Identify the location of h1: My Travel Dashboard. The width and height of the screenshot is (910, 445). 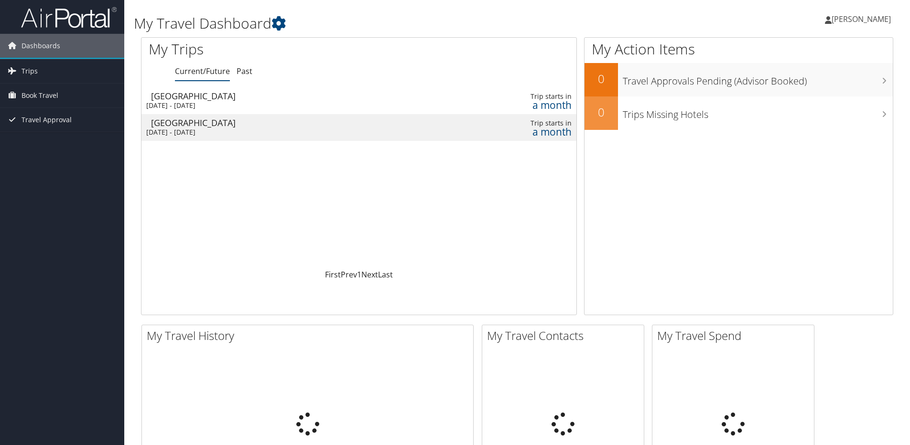
(389, 23).